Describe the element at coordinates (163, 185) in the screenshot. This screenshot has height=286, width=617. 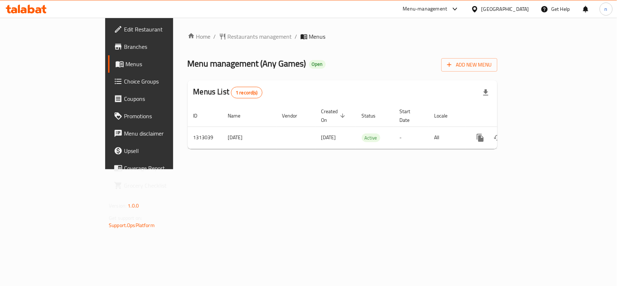
I see `span: Grocery Checklist` at that location.